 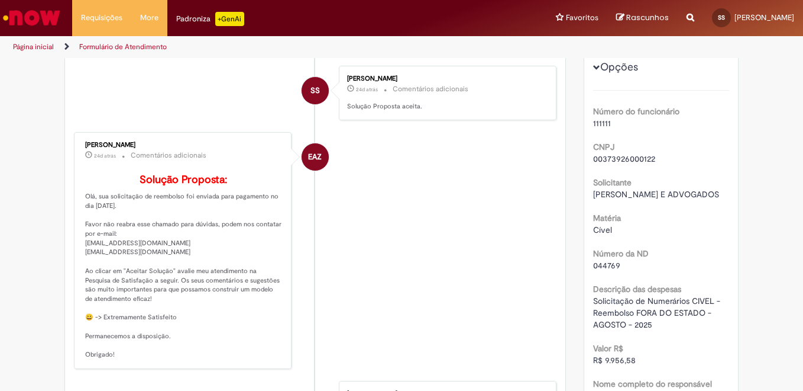 What do you see at coordinates (603, 230) in the screenshot?
I see `span: Cível` at bounding box center [603, 230].